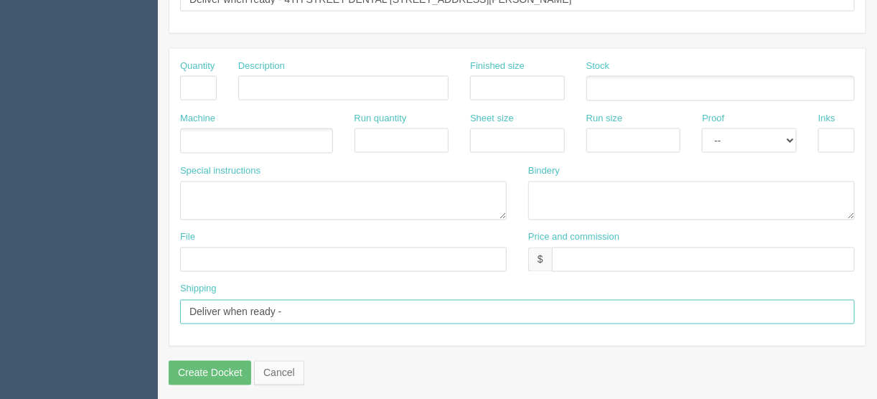 The height and width of the screenshot is (399, 877). I want to click on label: Machine, so click(197, 118).